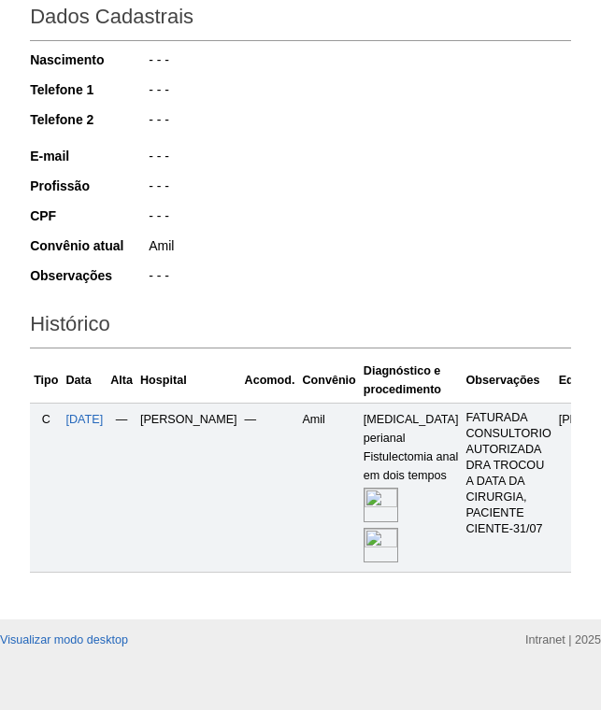 The image size is (601, 710). I want to click on th: Data, so click(85, 380).